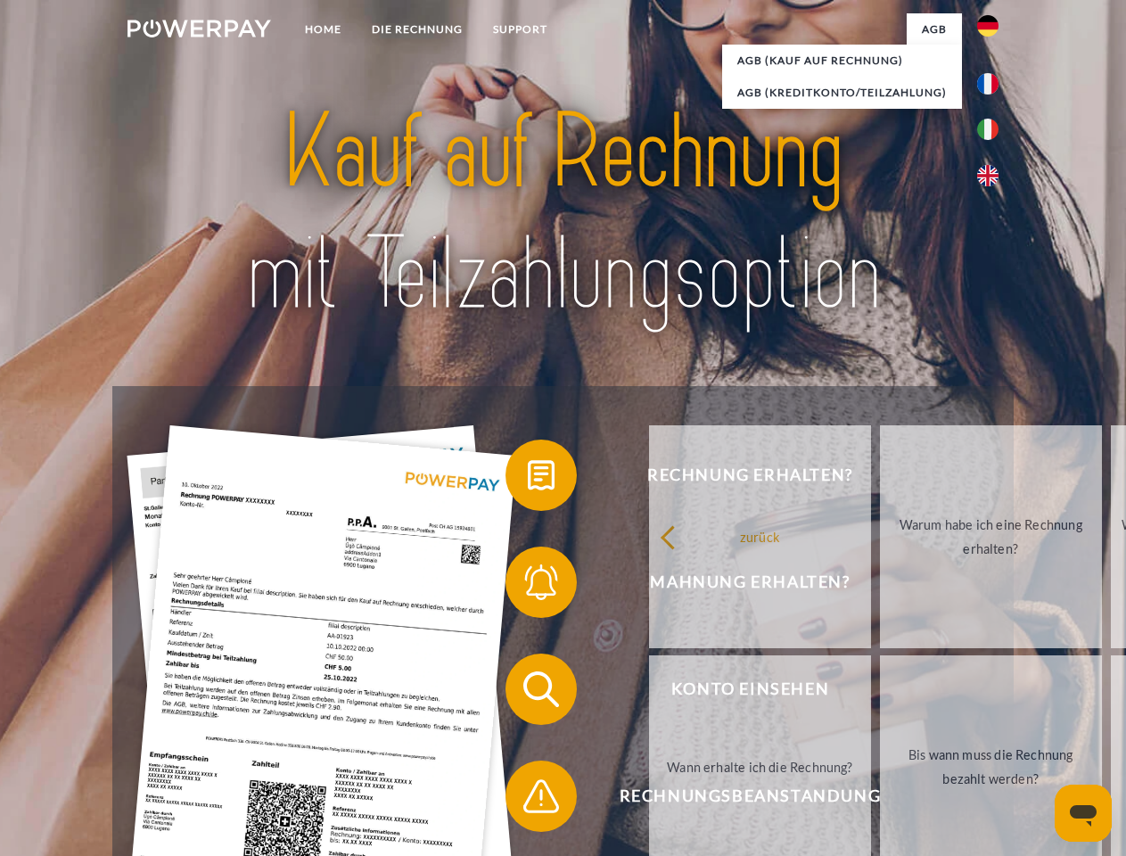  What do you see at coordinates (988, 176) in the screenshot?
I see `img: en` at bounding box center [988, 176].